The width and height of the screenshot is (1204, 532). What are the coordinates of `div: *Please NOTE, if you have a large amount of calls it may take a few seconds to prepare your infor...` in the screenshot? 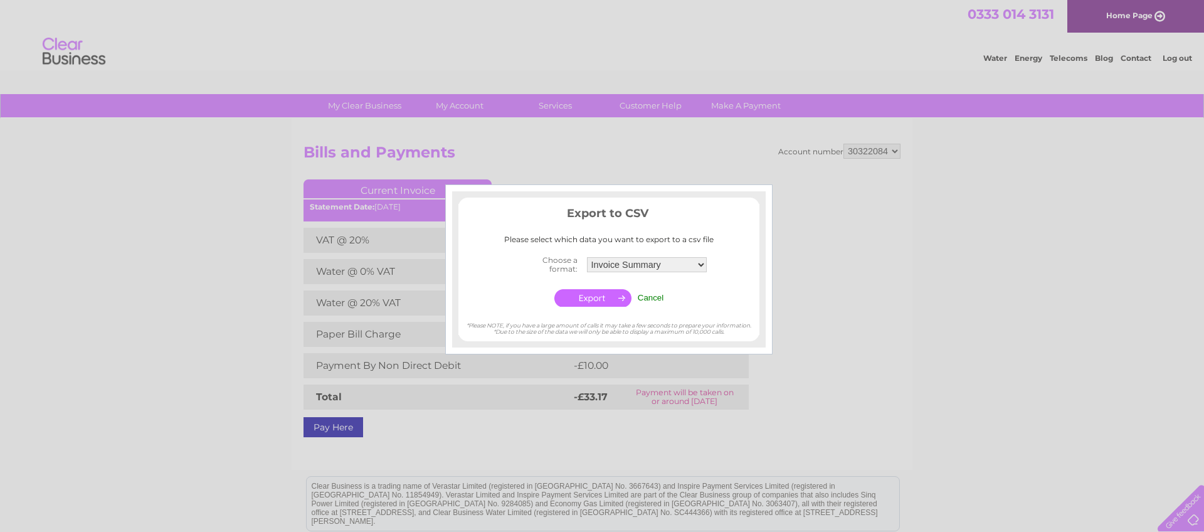 It's located at (609, 322).